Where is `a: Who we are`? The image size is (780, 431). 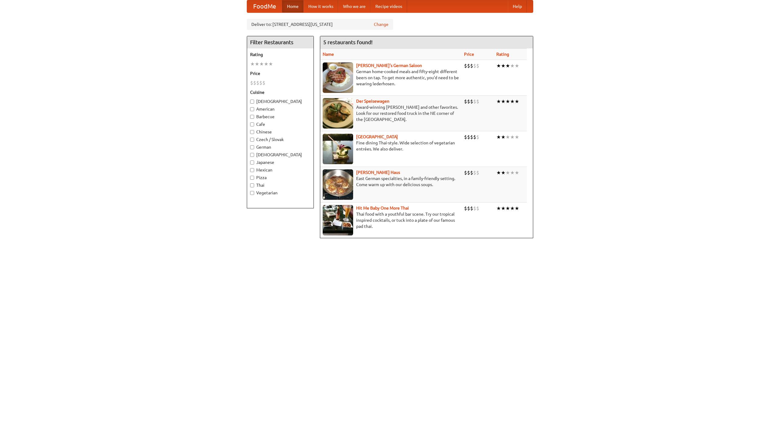 a: Who we are is located at coordinates (354, 6).